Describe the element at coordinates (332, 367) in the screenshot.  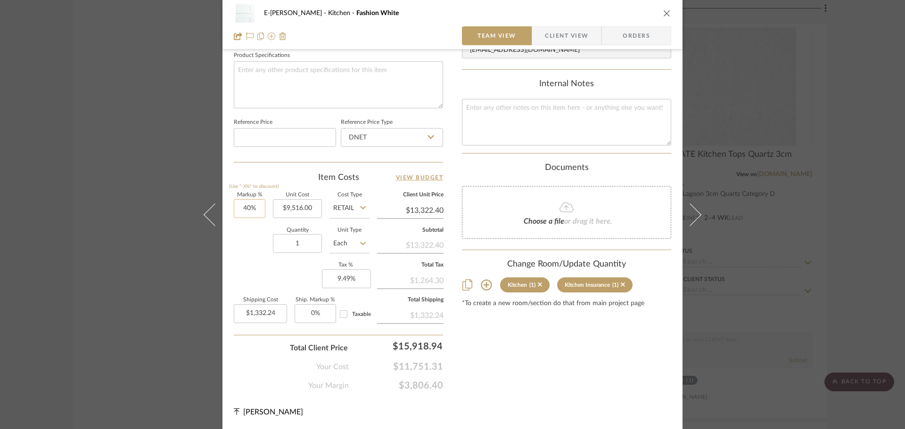
I see `span: Your Cost` at that location.